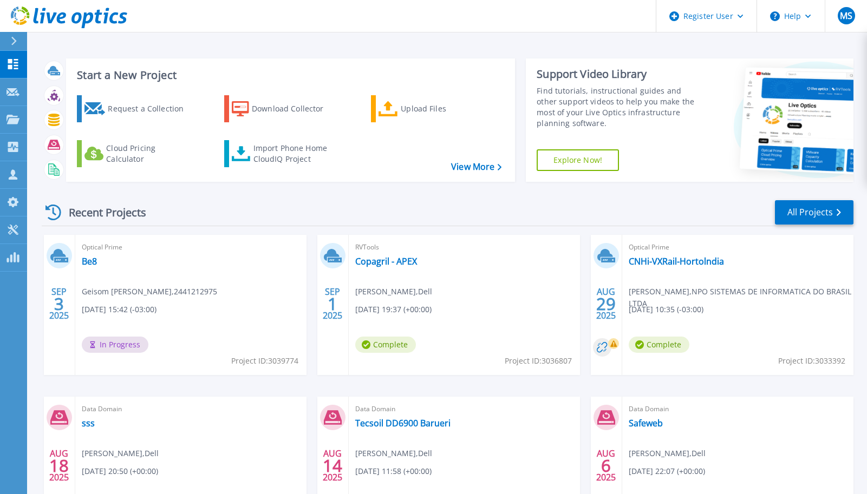 The width and height of the screenshot is (867, 494). What do you see at coordinates (332, 304) in the screenshot?
I see `span: 1` at bounding box center [332, 304].